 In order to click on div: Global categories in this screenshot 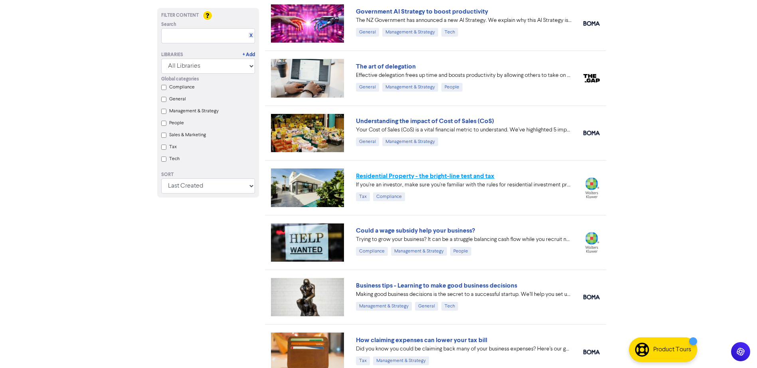, I will do `click(208, 79)`.